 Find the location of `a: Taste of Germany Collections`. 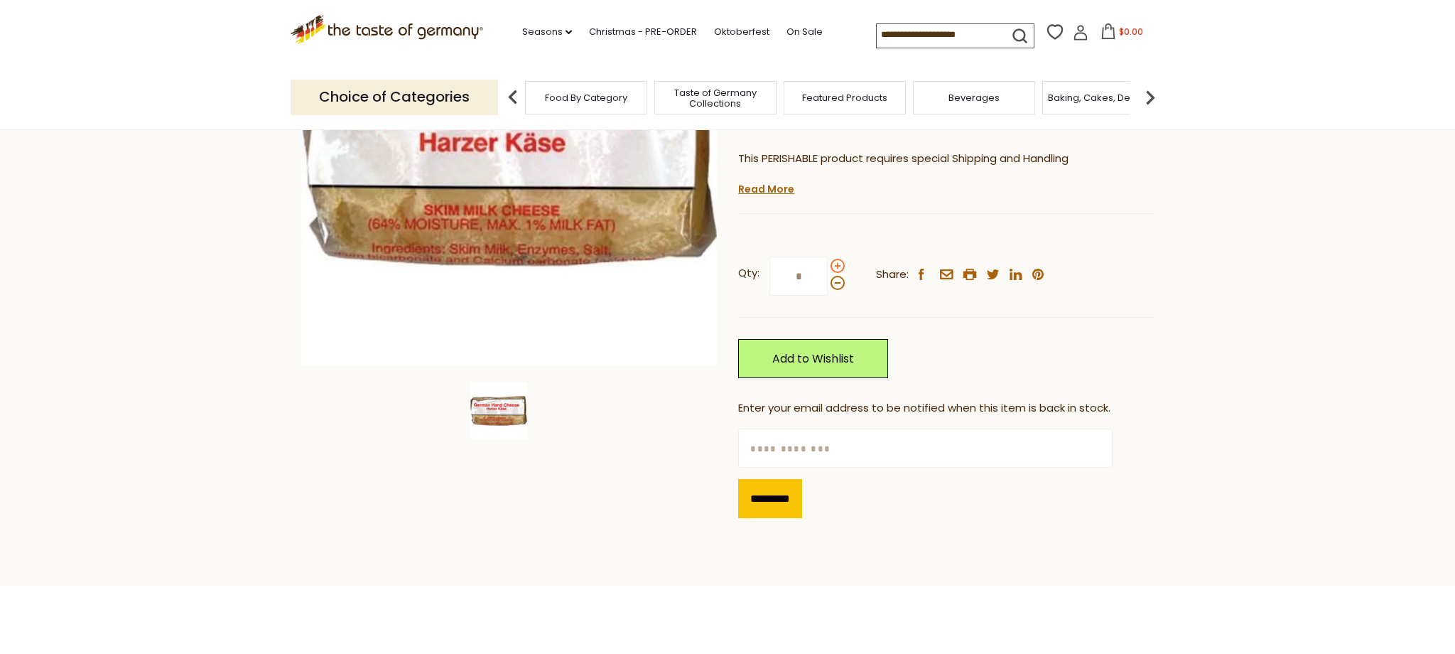

a: Taste of Germany Collections is located at coordinates (715, 98).